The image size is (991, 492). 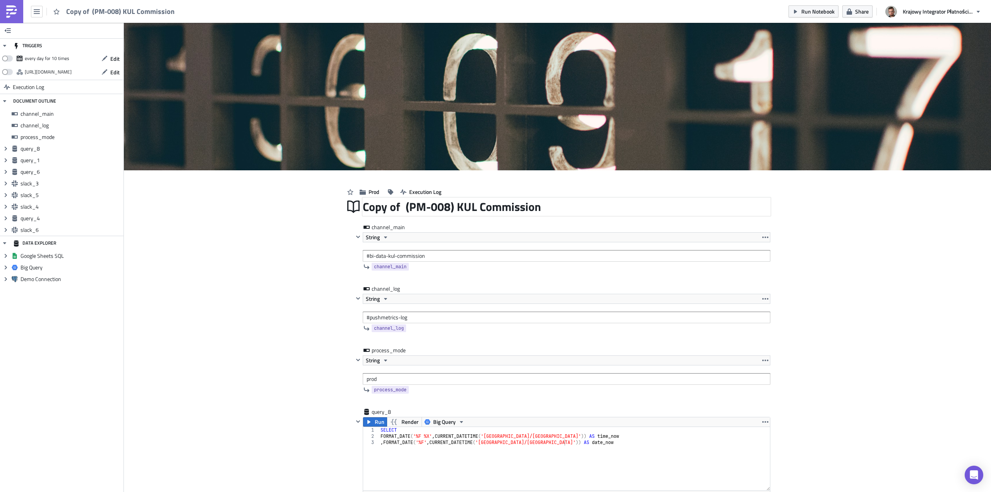 I want to click on img: Cover Image, so click(x=558, y=96).